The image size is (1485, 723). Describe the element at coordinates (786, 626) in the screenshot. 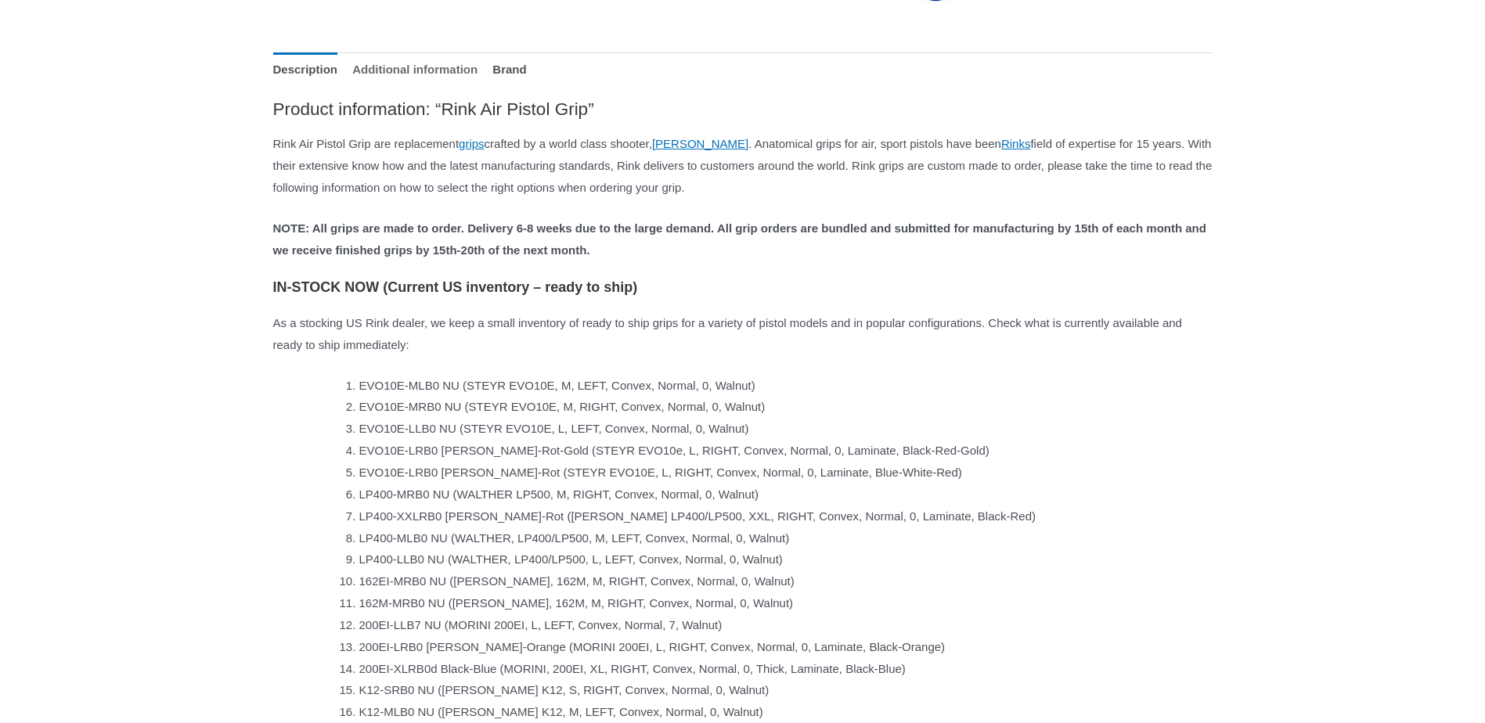

I see `li: 200EI-LLB7 NU (MORINI 200EI, L, LEFT, Convex, Normal, 7, Walnut)` at that location.